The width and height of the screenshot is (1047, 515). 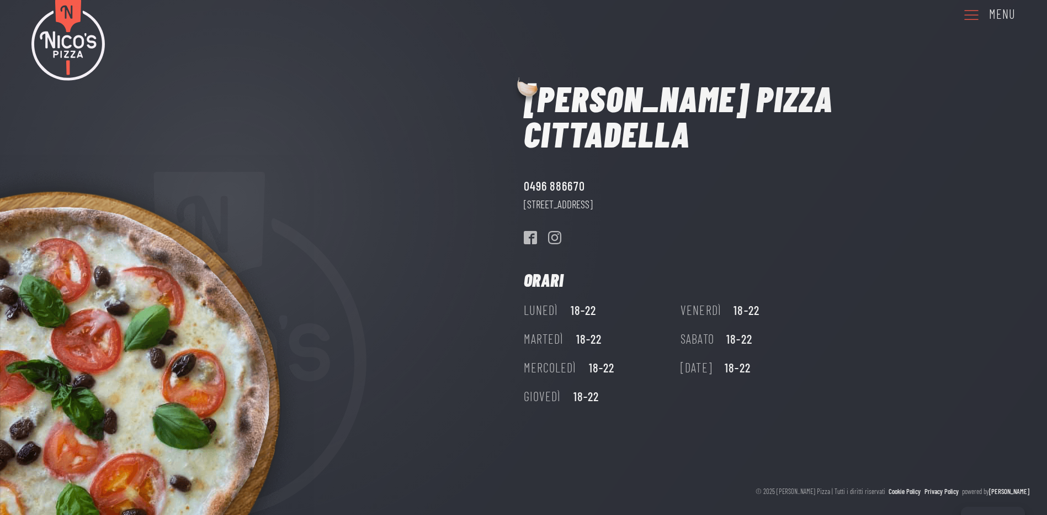 What do you see at coordinates (942, 491) in the screenshot?
I see `a: Privacy Policy` at bounding box center [942, 491].